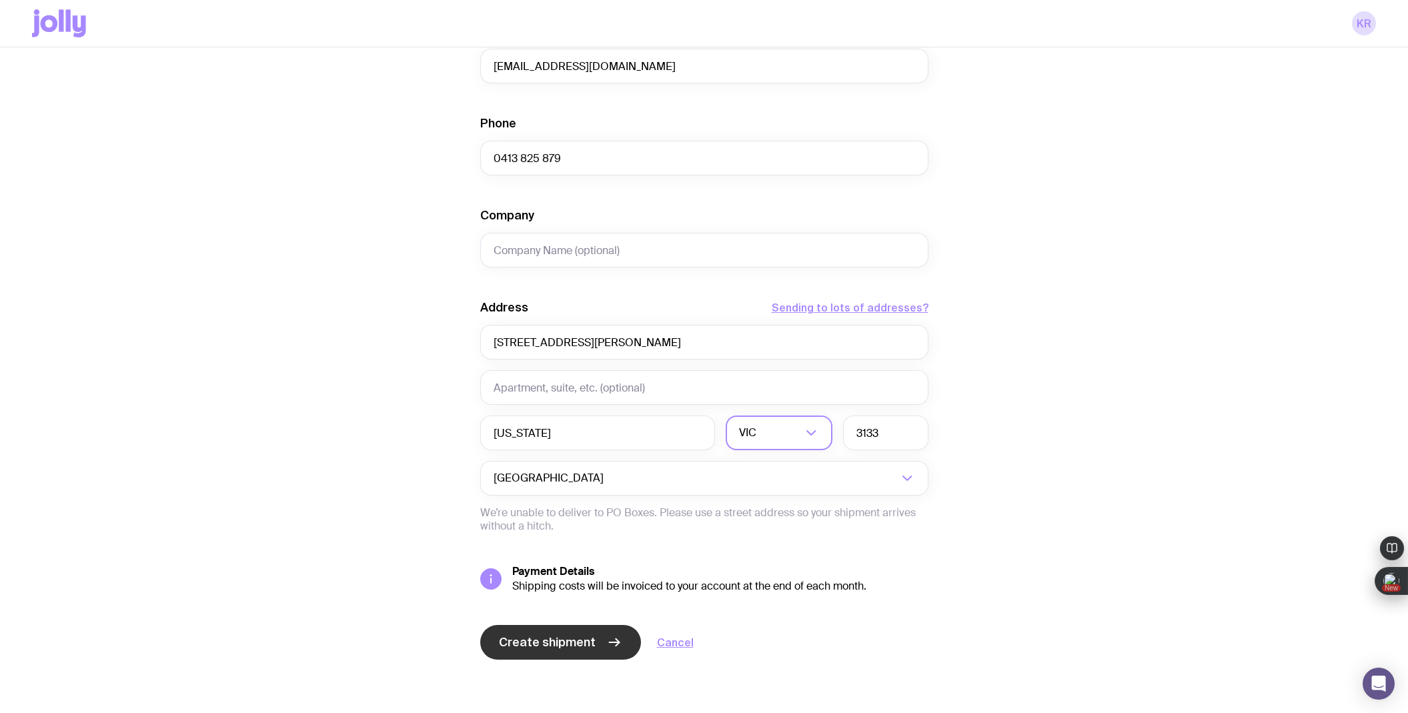  I want to click on label: Company, so click(507, 215).